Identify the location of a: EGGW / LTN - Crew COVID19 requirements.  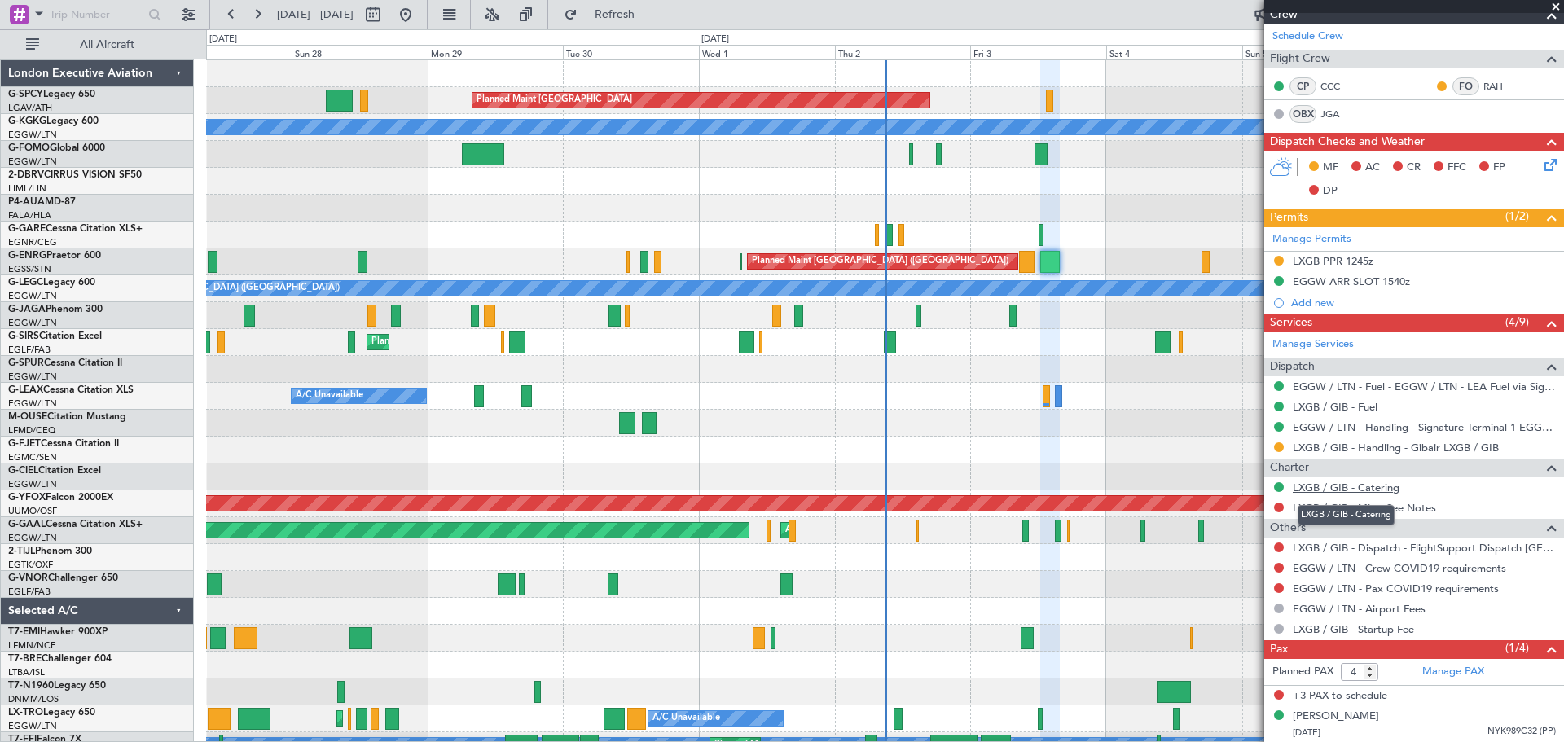
(1400, 568).